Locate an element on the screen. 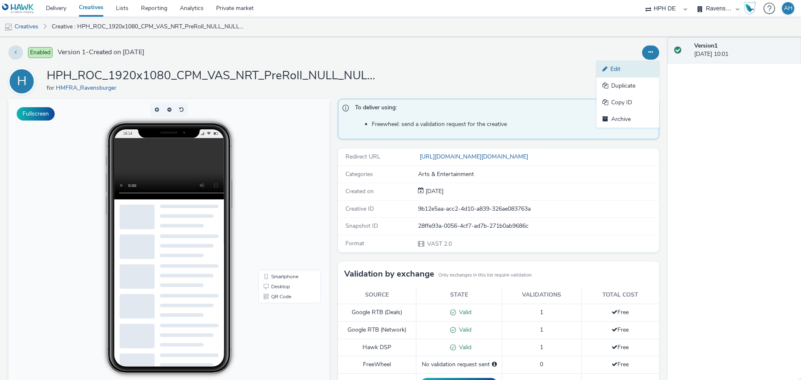  img: undefined Logo is located at coordinates (18, 8).